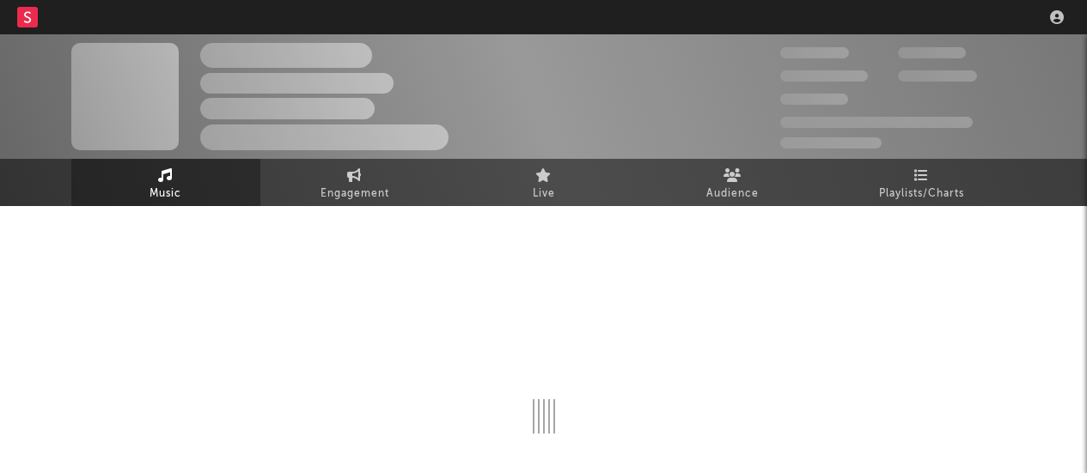  What do you see at coordinates (937, 76) in the screenshot?
I see `span: 1.000.000` at bounding box center [937, 76].